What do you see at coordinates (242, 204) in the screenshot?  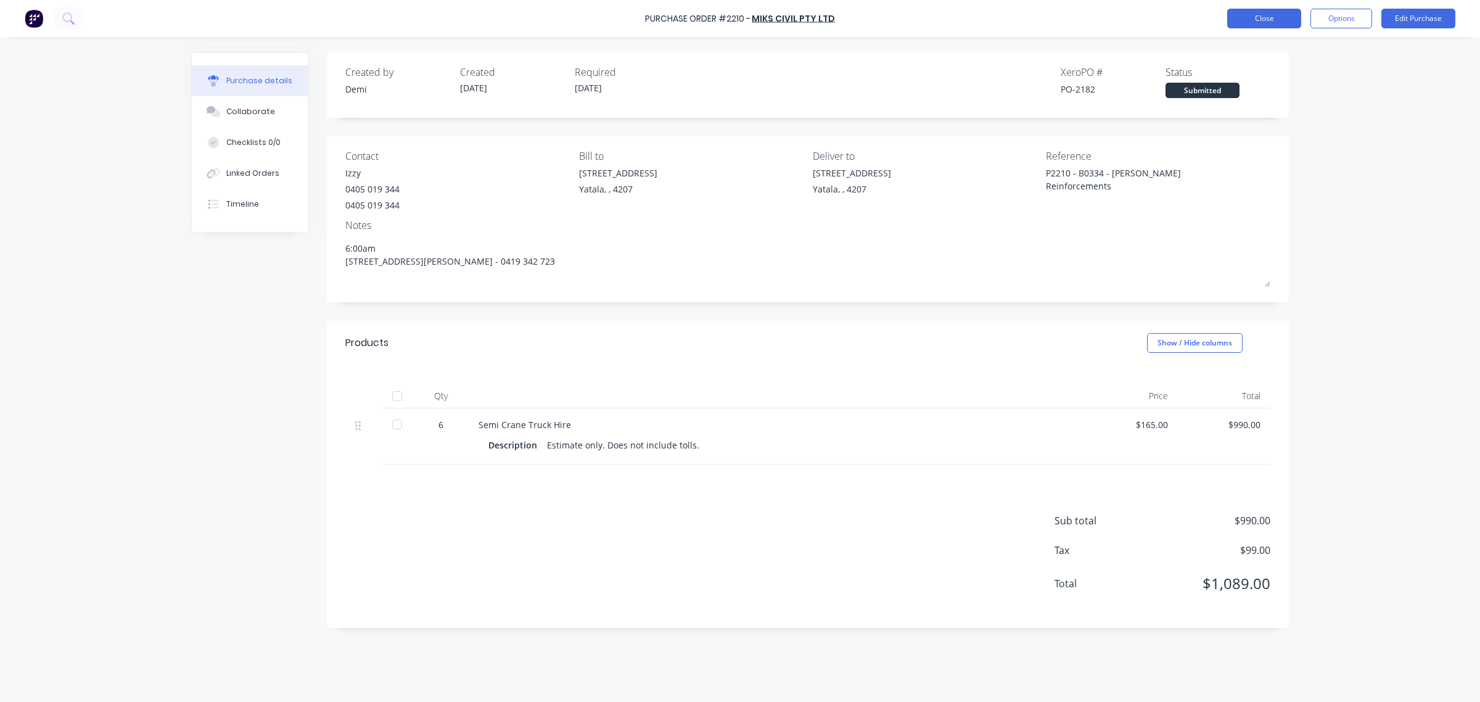 I see `div: Timeline` at bounding box center [242, 204].